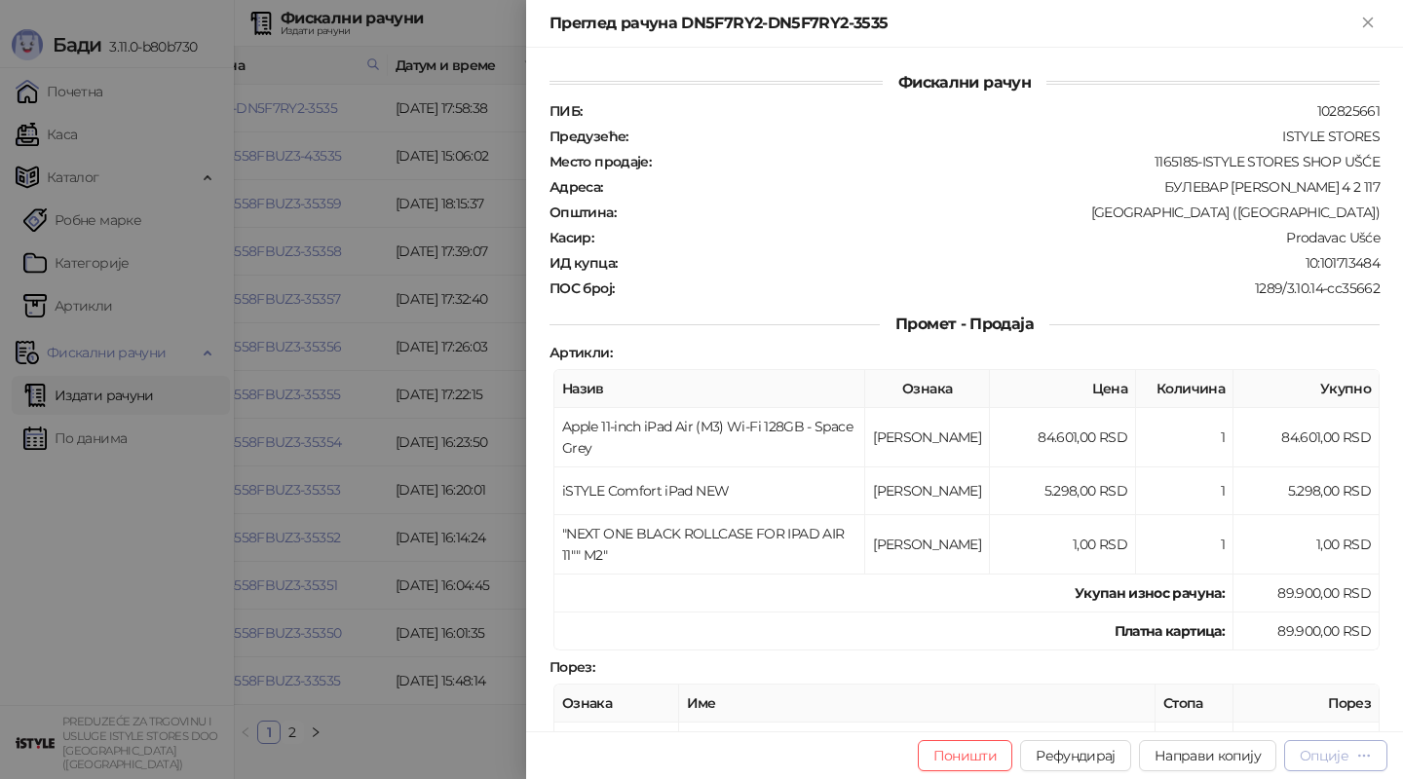  What do you see at coordinates (1194, 703) in the screenshot?
I see `th: Стопа` at bounding box center [1194, 703].